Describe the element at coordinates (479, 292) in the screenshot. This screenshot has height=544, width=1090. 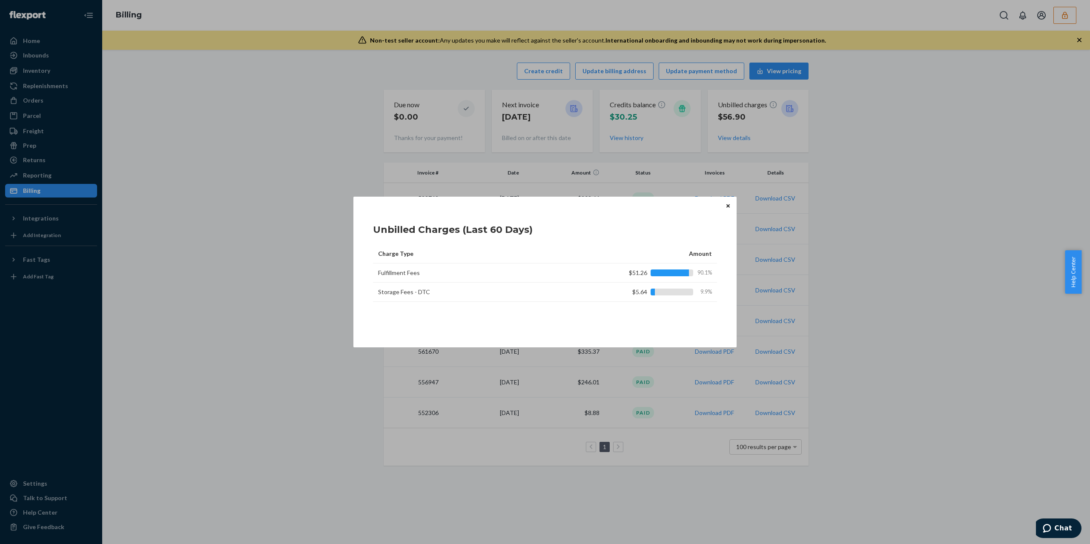
I see `td: Storage Fees - DTC` at that location.